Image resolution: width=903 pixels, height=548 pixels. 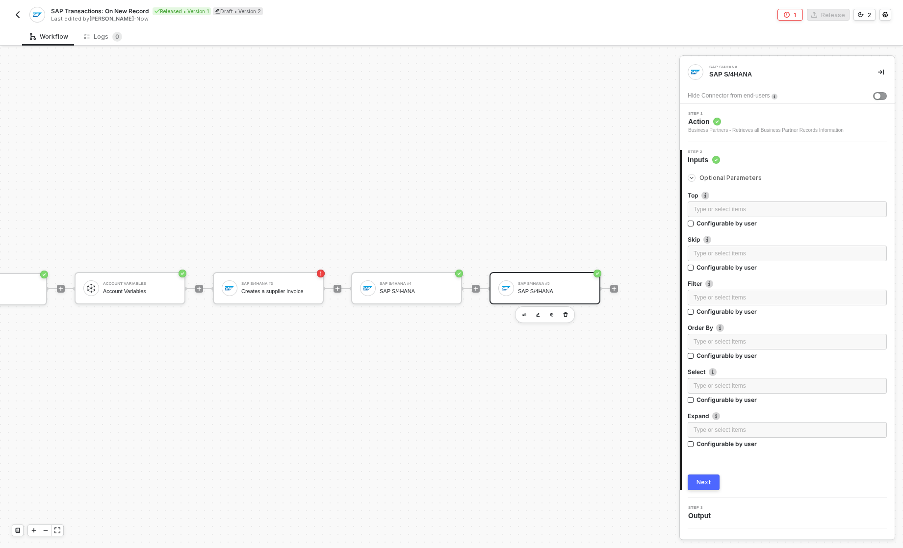 I want to click on div: SAP S/4HANA #4, so click(x=416, y=284).